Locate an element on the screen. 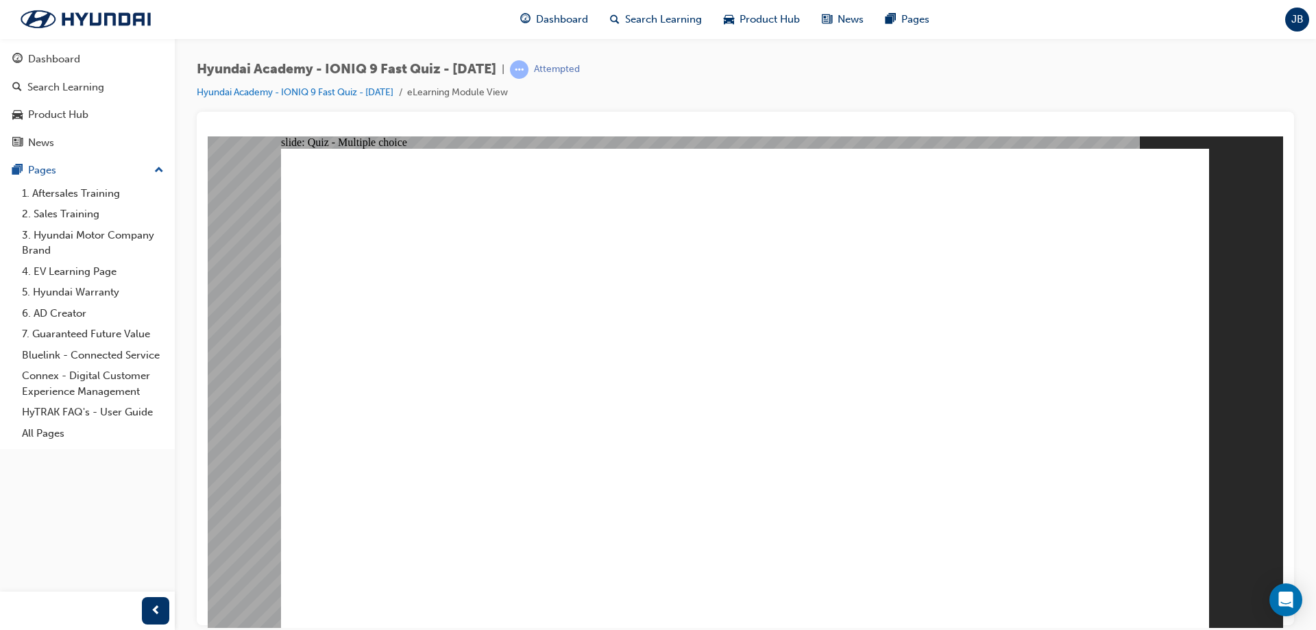 The height and width of the screenshot is (630, 1316). span: Dashboard is located at coordinates (562, 19).